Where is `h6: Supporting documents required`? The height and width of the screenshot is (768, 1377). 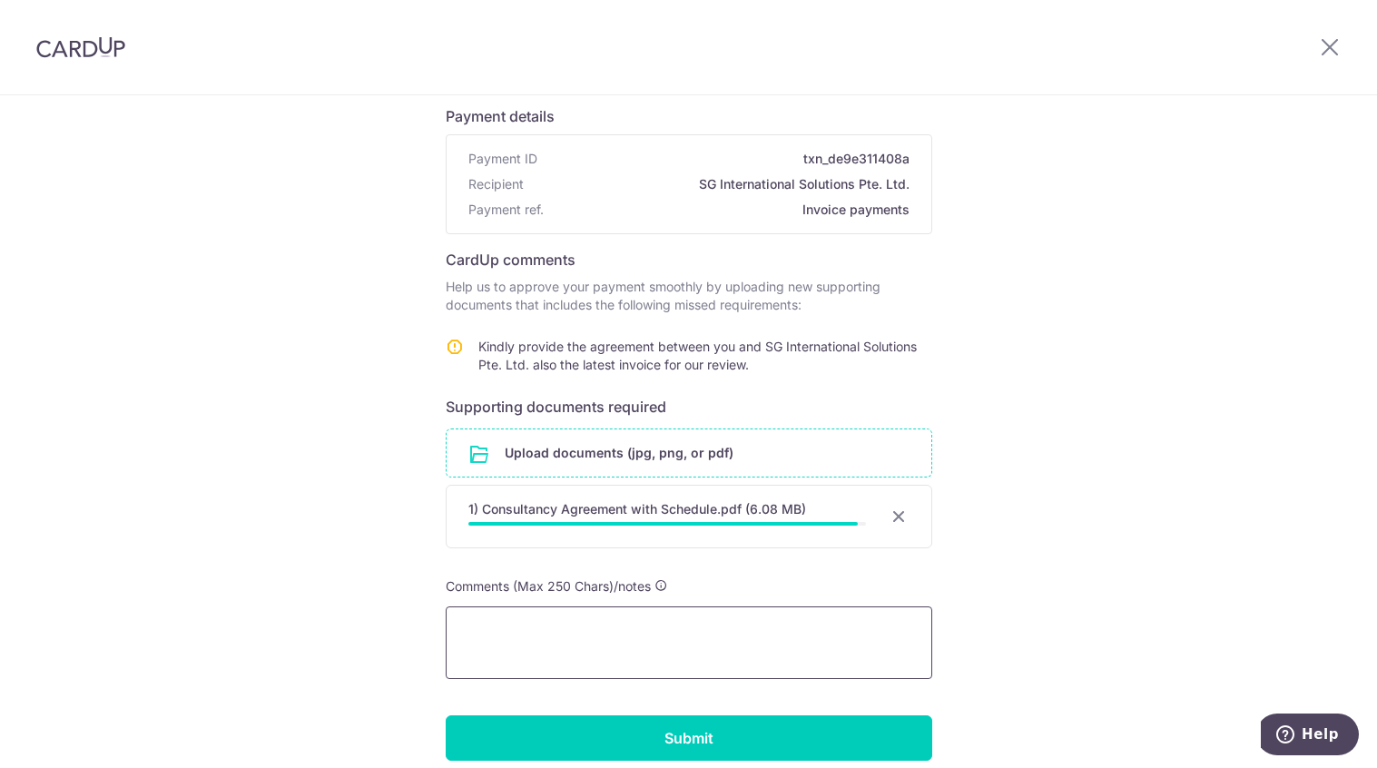
h6: Supporting documents required is located at coordinates (689, 407).